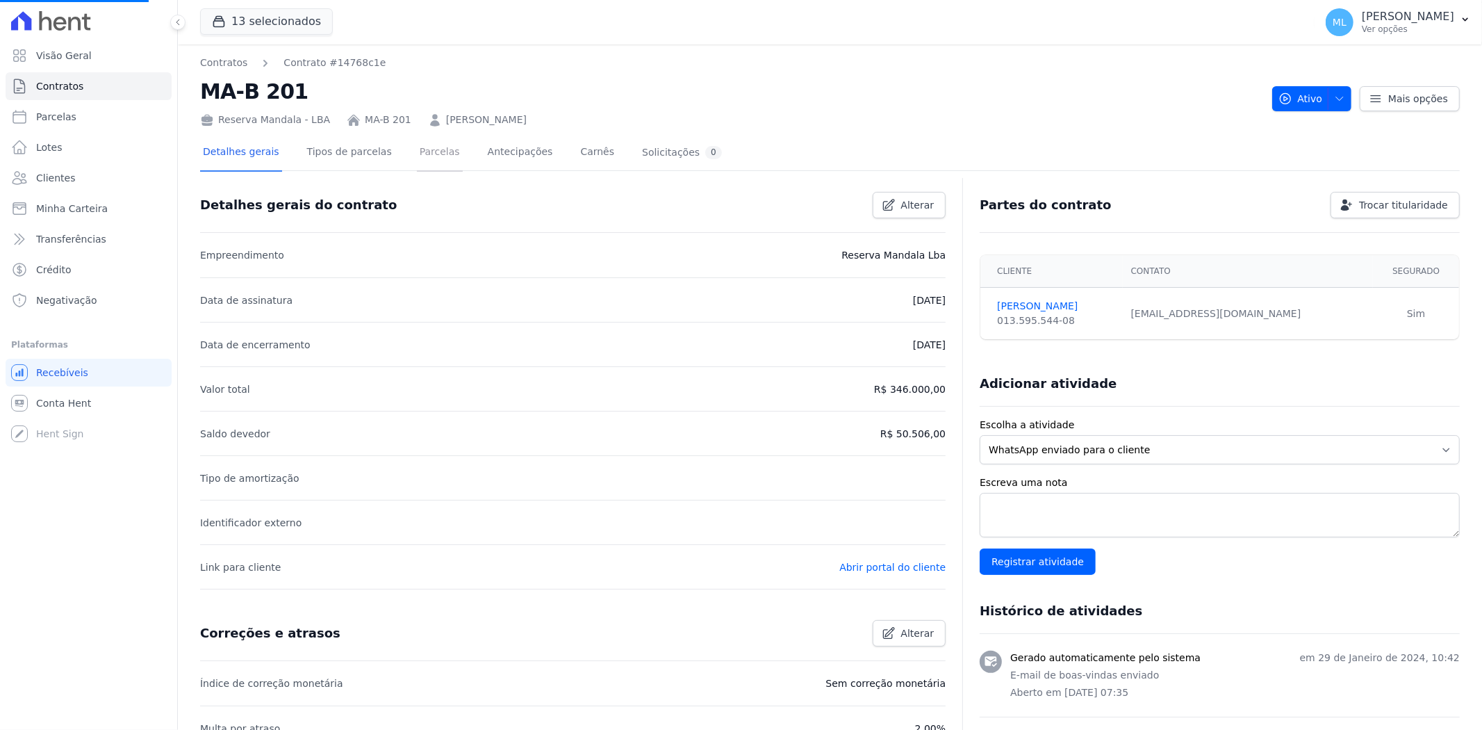 This screenshot has width=1482, height=730. What do you see at coordinates (56, 117) in the screenshot?
I see `span: Parcelas` at bounding box center [56, 117].